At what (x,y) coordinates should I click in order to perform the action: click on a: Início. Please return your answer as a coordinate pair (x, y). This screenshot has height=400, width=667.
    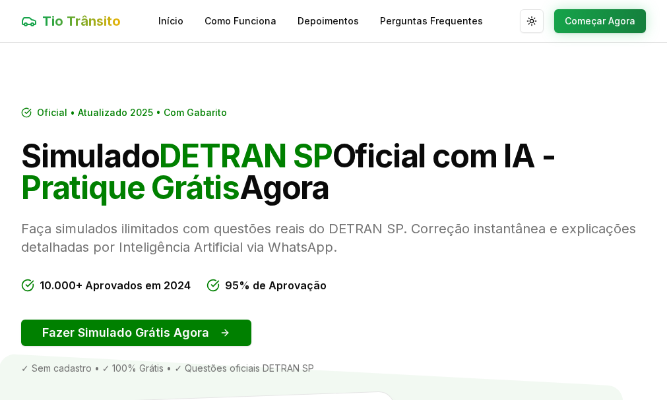
    Looking at the image, I should click on (171, 21).